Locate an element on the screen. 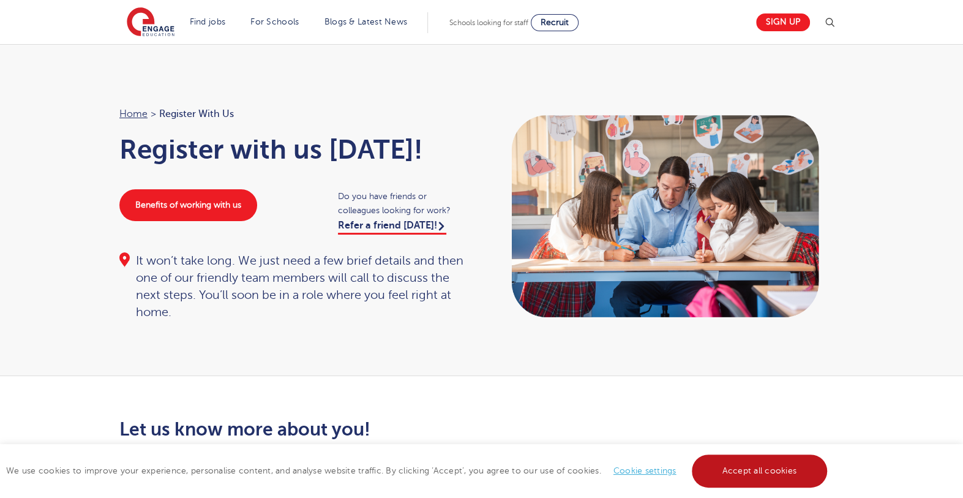 The width and height of the screenshot is (963, 498). a: Benefits of working with us is located at coordinates (188, 205).